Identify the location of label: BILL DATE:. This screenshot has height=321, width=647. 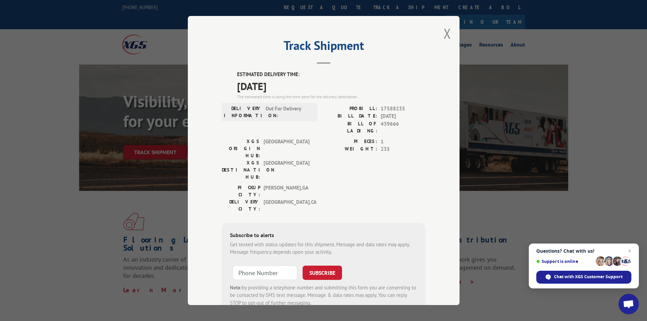
(350, 116).